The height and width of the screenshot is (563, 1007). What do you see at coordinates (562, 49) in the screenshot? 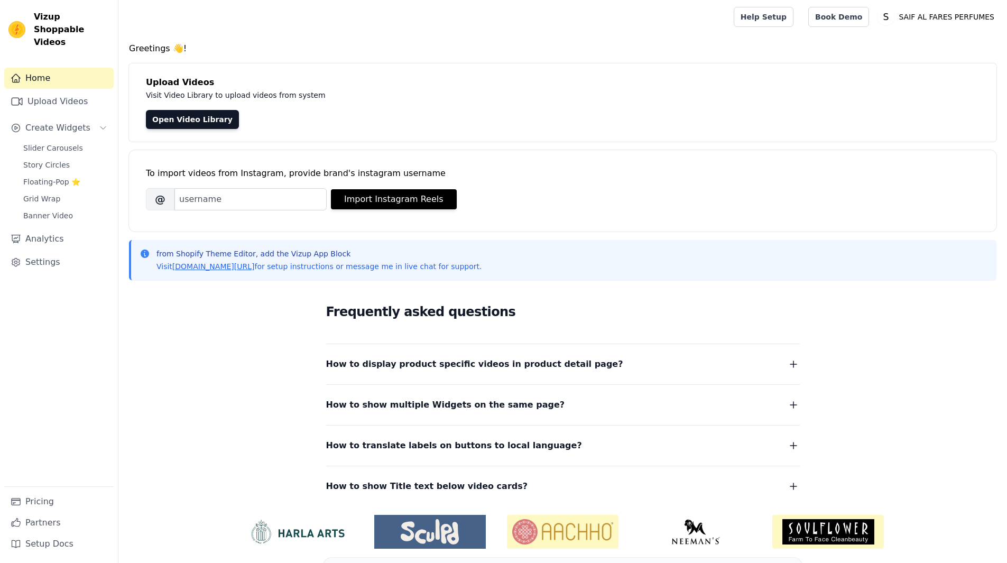
I see `h4: Greetings 👋!` at bounding box center [562, 49].